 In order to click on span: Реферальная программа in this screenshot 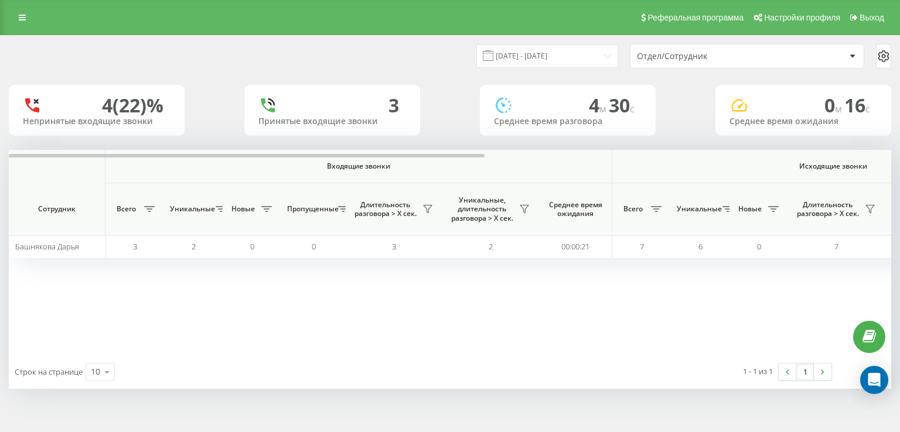, I will do `click(695, 18)`.